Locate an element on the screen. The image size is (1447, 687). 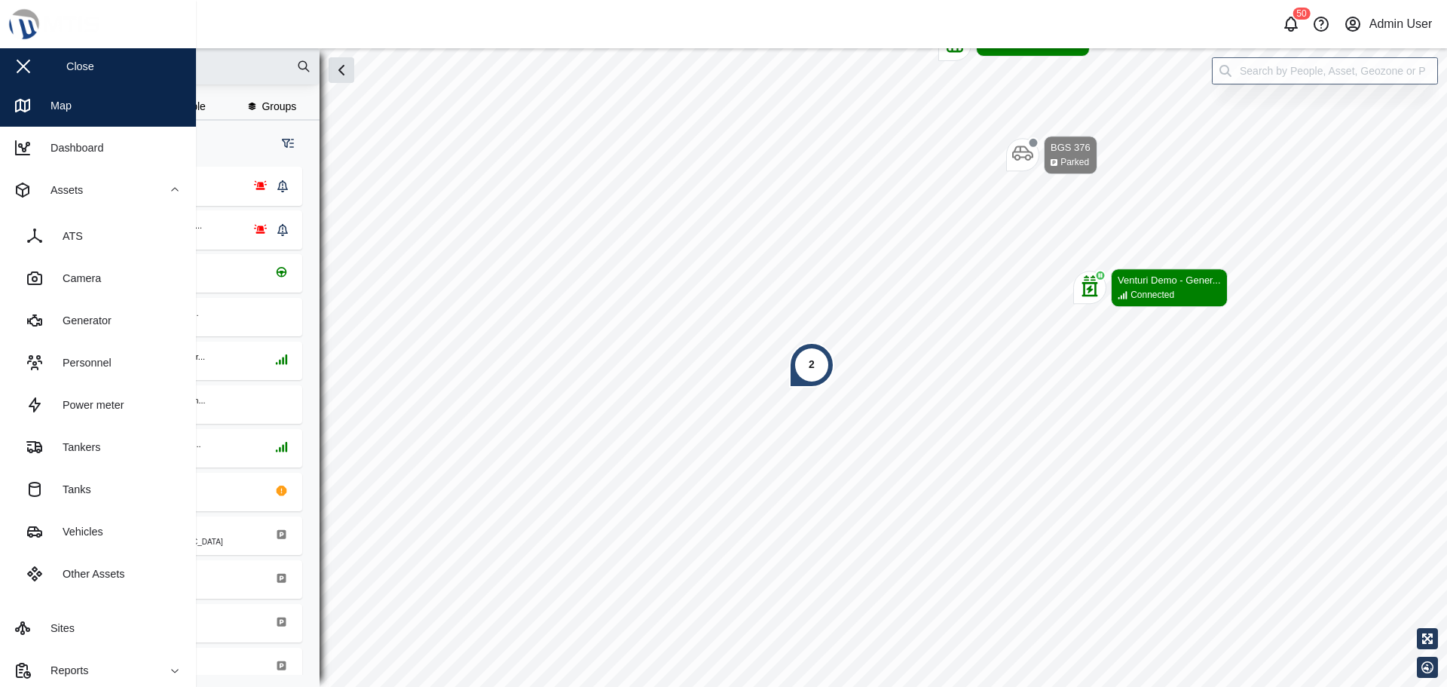
a: Other Assets is located at coordinates (98, 574).